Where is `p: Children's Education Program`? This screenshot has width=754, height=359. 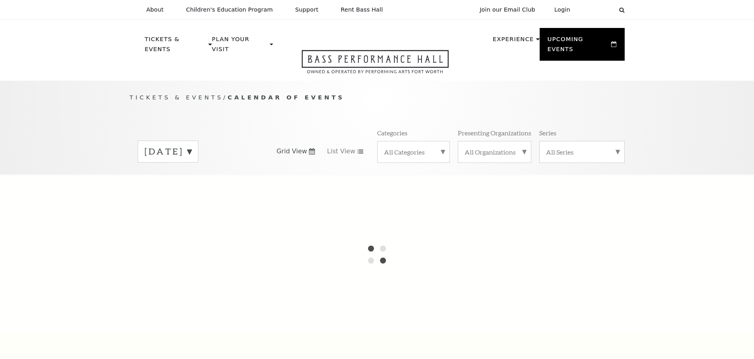 p: Children's Education Program is located at coordinates (229, 10).